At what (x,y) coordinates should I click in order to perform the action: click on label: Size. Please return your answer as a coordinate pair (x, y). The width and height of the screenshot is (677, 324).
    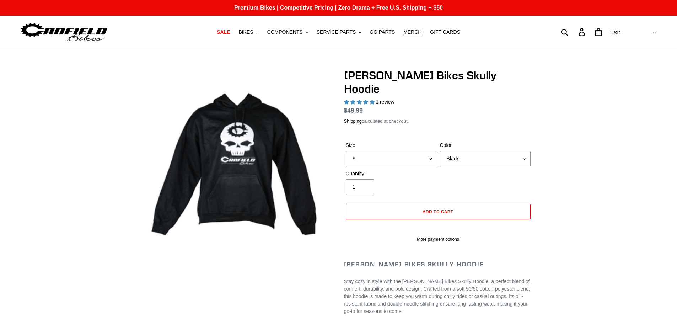
    Looking at the image, I should click on (391, 145).